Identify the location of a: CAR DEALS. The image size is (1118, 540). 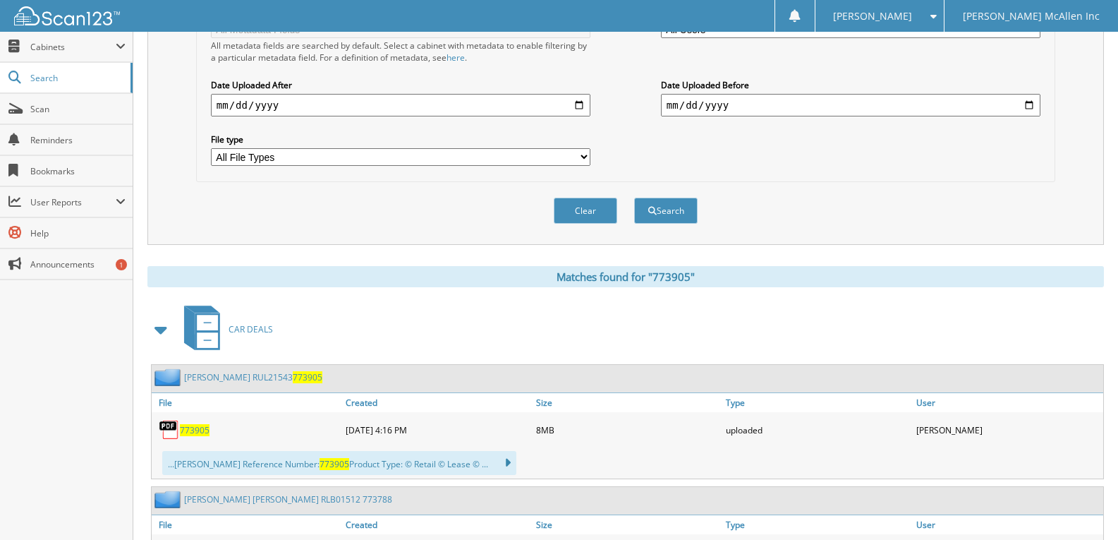
(224, 329).